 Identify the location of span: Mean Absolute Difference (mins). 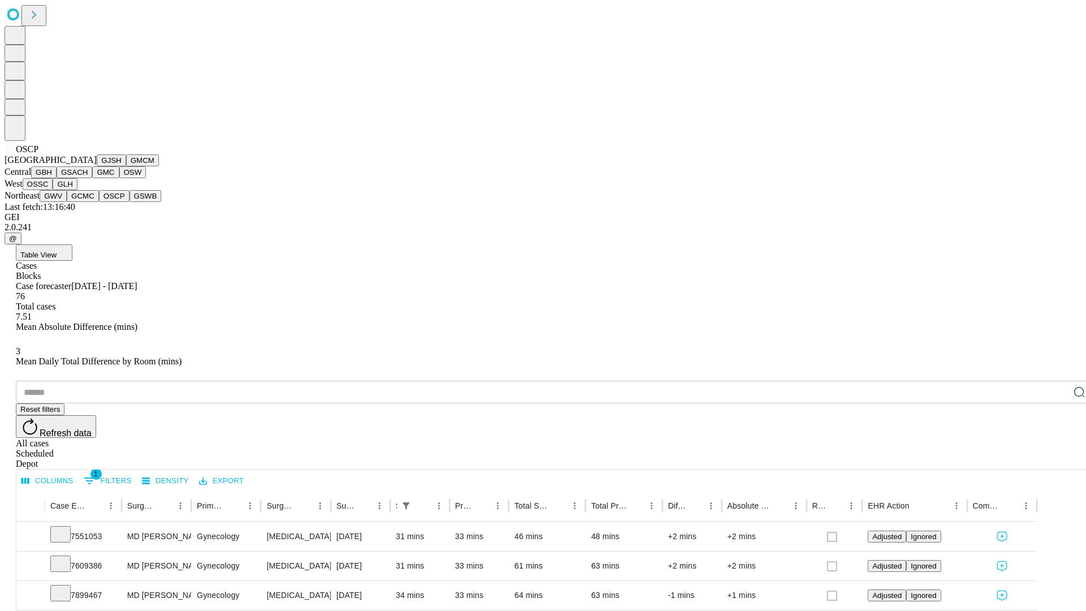
(76, 326).